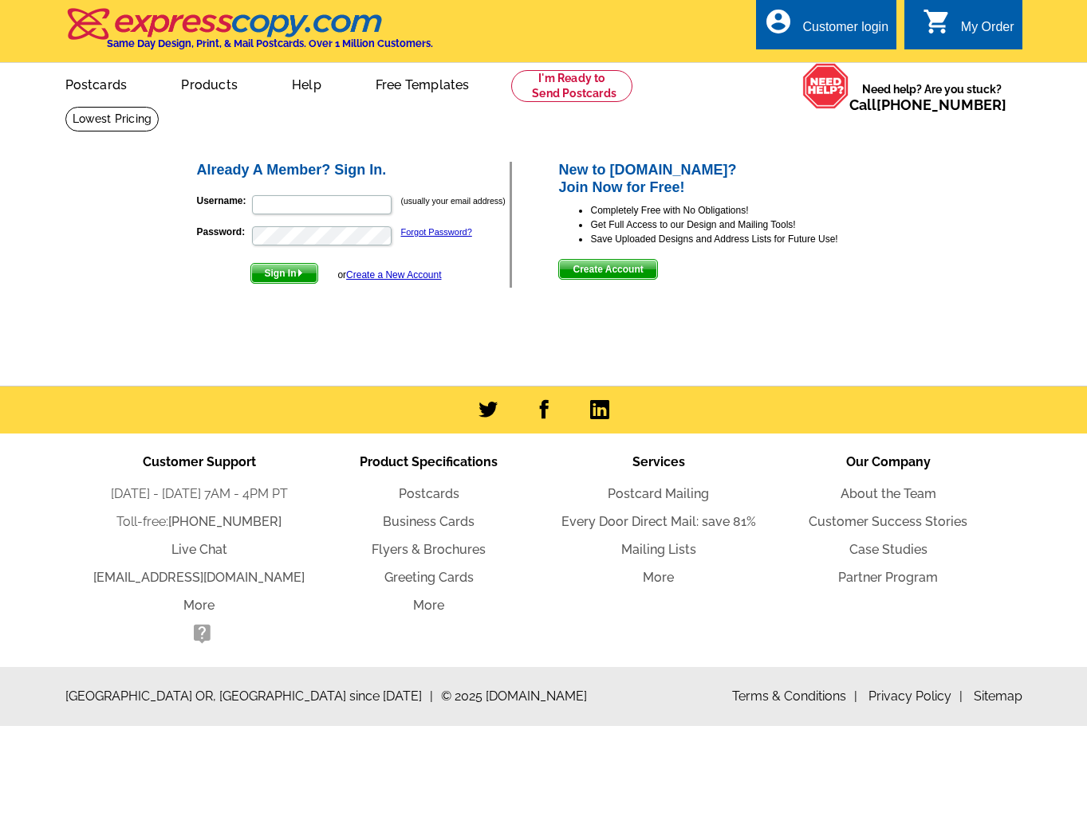 The image size is (1087, 816). Describe the element at coordinates (887, 521) in the screenshot. I see `a: Customer Success Stories` at that location.